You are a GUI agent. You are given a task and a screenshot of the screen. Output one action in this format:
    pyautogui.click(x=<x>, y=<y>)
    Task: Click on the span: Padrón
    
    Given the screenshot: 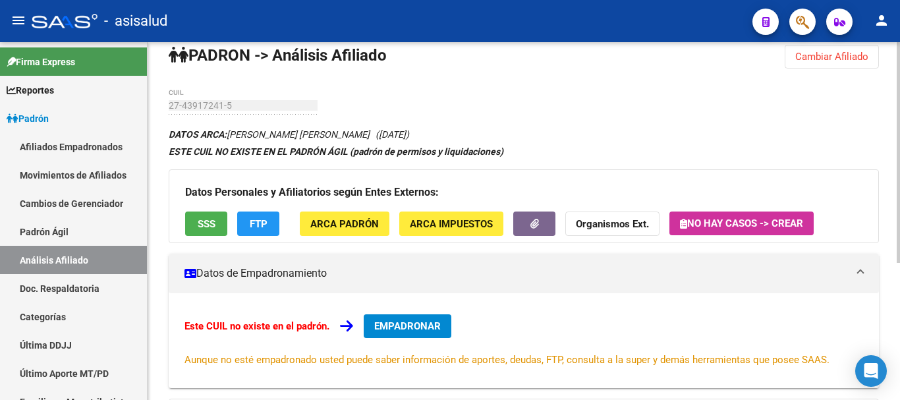 What is the action you would take?
    pyautogui.click(x=28, y=119)
    